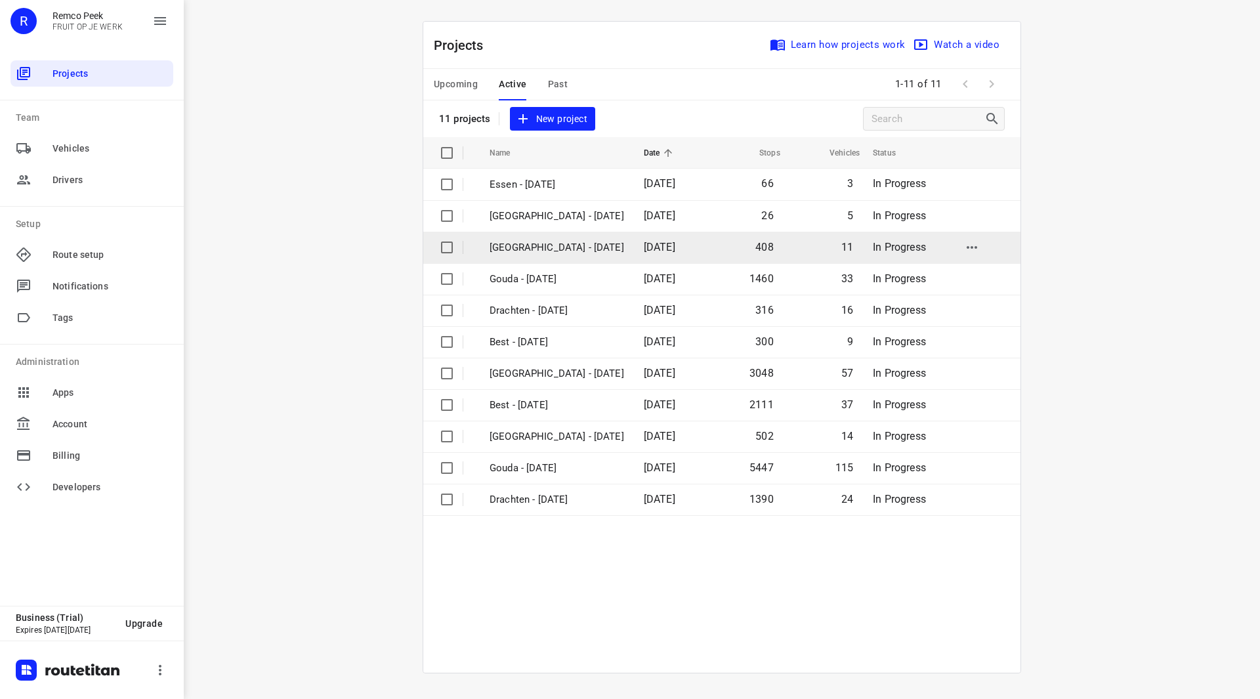 Image resolution: width=1260 pixels, height=699 pixels. What do you see at coordinates (847, 247) in the screenshot?
I see `span: 11` at bounding box center [847, 247].